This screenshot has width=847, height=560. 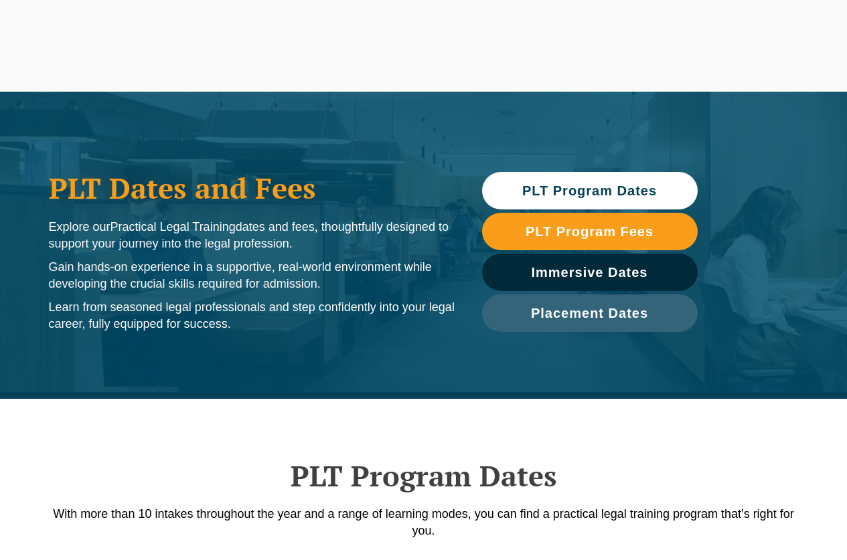 What do you see at coordinates (252, 236) in the screenshot?
I see `p: Explore our dates and fees, thoughtfully designed to support your journey into the legal profession.` at bounding box center [252, 236].